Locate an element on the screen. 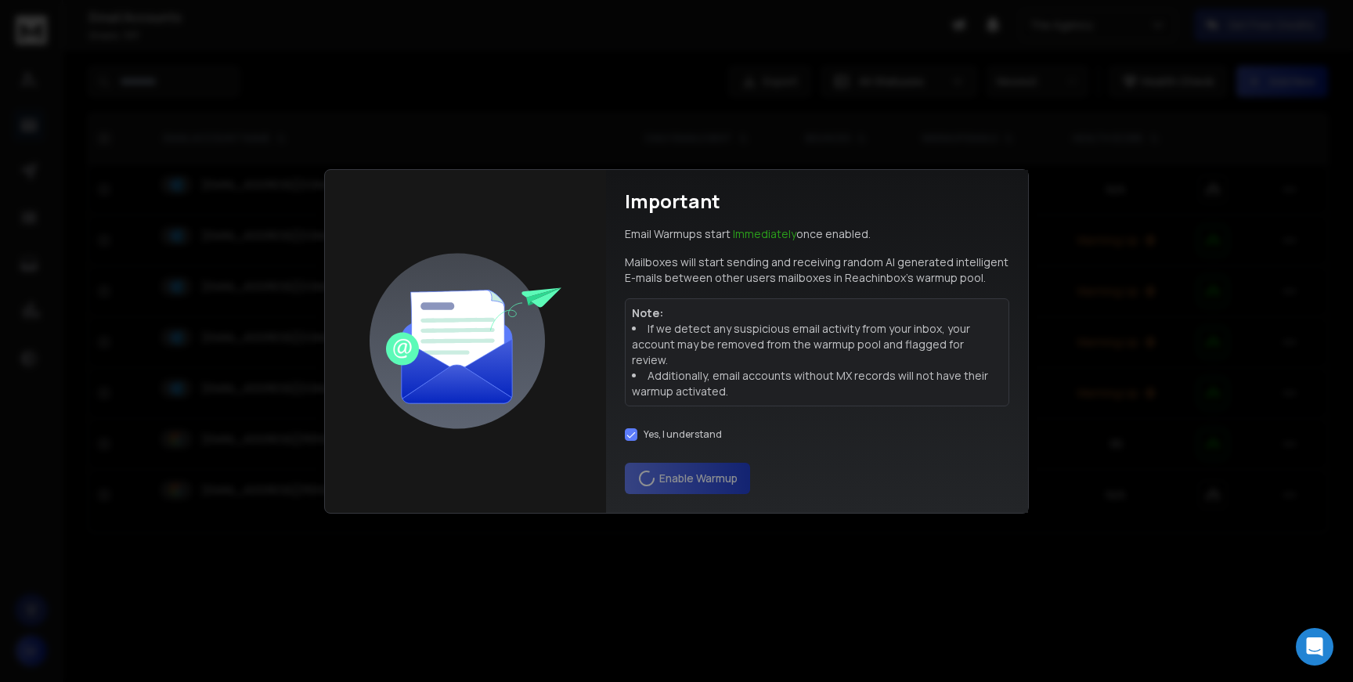 The height and width of the screenshot is (682, 1353). li: If we detect any suspicious email activity from your inbox, your account may be removed from the ... is located at coordinates (817, 345).